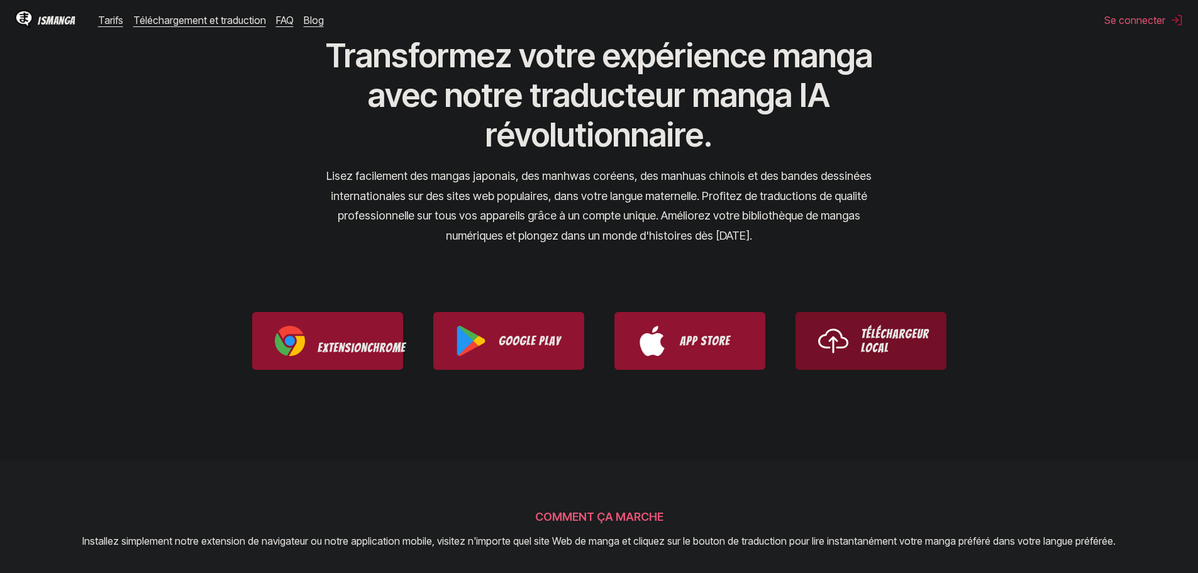 The height and width of the screenshot is (573, 1198). I want to click on a: Télécharger l'extension Chrome IsManga, so click(328, 341).